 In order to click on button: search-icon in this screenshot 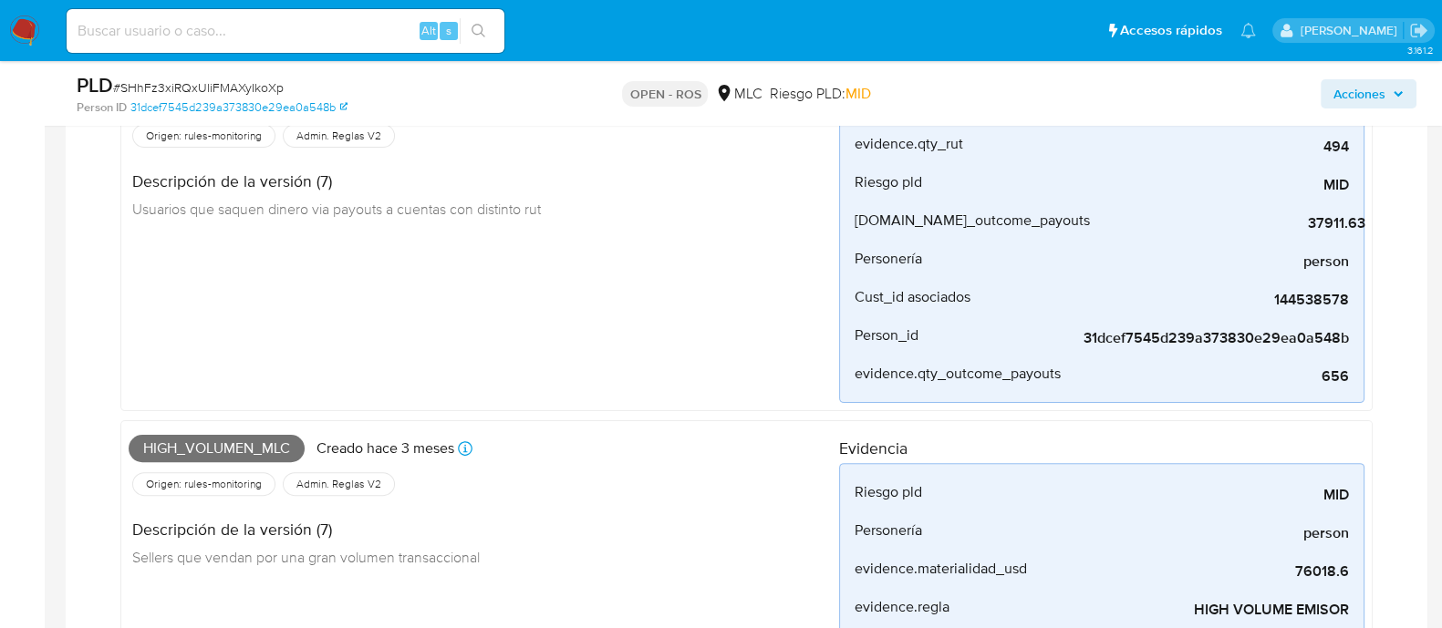, I will do `click(478, 31)`.